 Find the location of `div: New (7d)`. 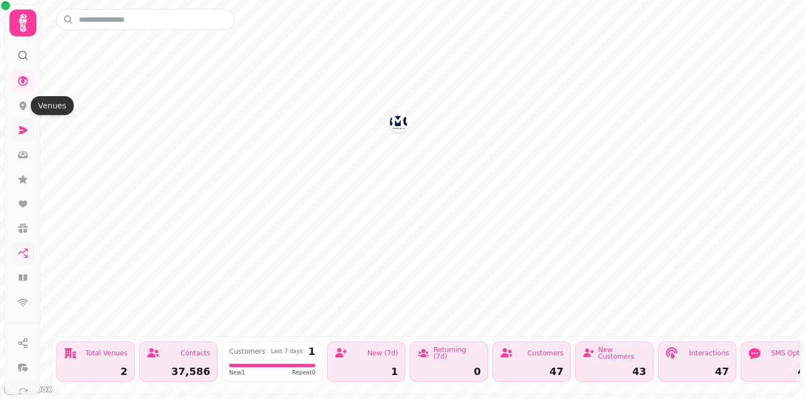

div: New (7d) is located at coordinates (382, 353).